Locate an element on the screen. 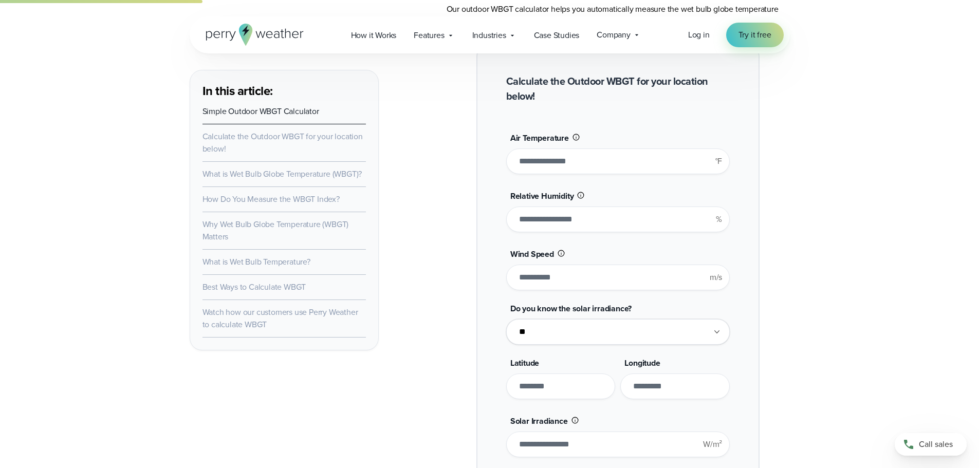  a: How it Works is located at coordinates (373, 35).